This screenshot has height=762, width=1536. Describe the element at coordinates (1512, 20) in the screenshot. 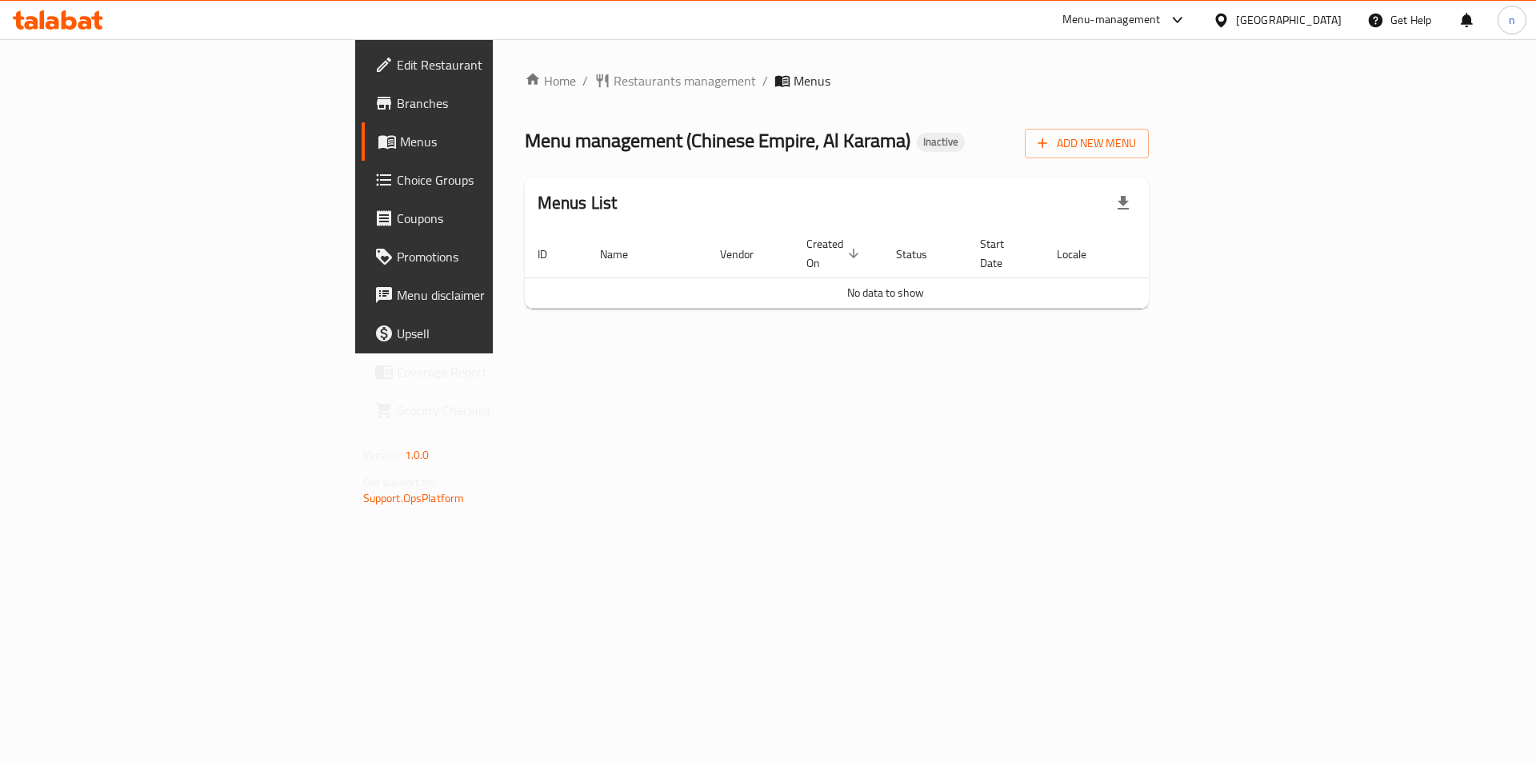

I see `span: n` at that location.